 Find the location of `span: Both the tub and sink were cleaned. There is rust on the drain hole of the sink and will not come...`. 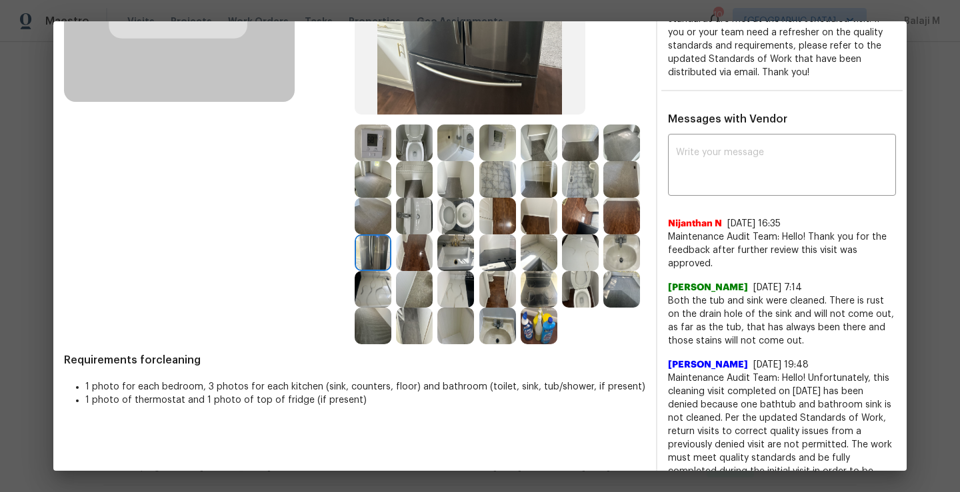

span: Both the tub and sink were cleaned. There is rust on the drain hole of the sink and will not come... is located at coordinates (782, 321).